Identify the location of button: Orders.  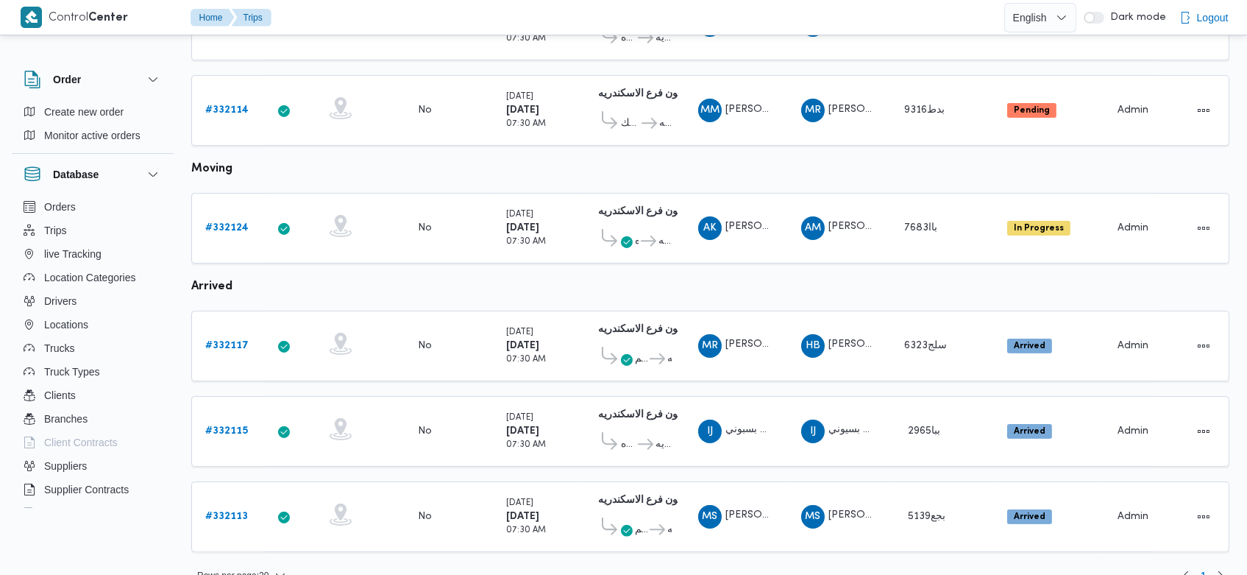
(93, 207).